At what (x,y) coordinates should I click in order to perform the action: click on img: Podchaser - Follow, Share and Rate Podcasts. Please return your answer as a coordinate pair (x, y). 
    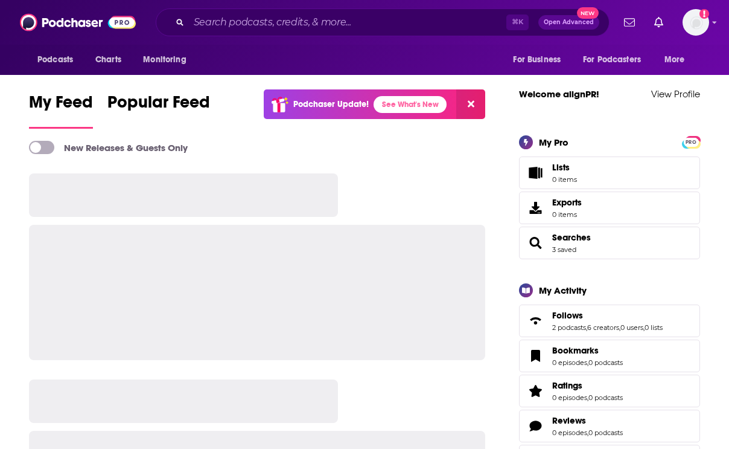
    Looking at the image, I should click on (78, 22).